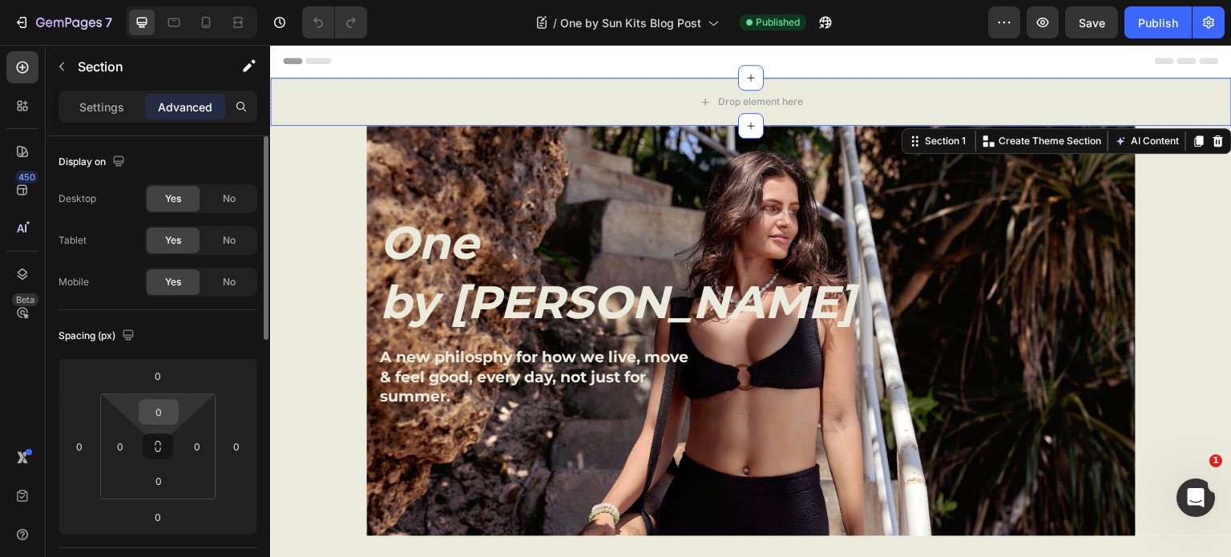 Image resolution: width=1231 pixels, height=557 pixels. What do you see at coordinates (74, 282) in the screenshot?
I see `div: Mobile` at bounding box center [74, 282].